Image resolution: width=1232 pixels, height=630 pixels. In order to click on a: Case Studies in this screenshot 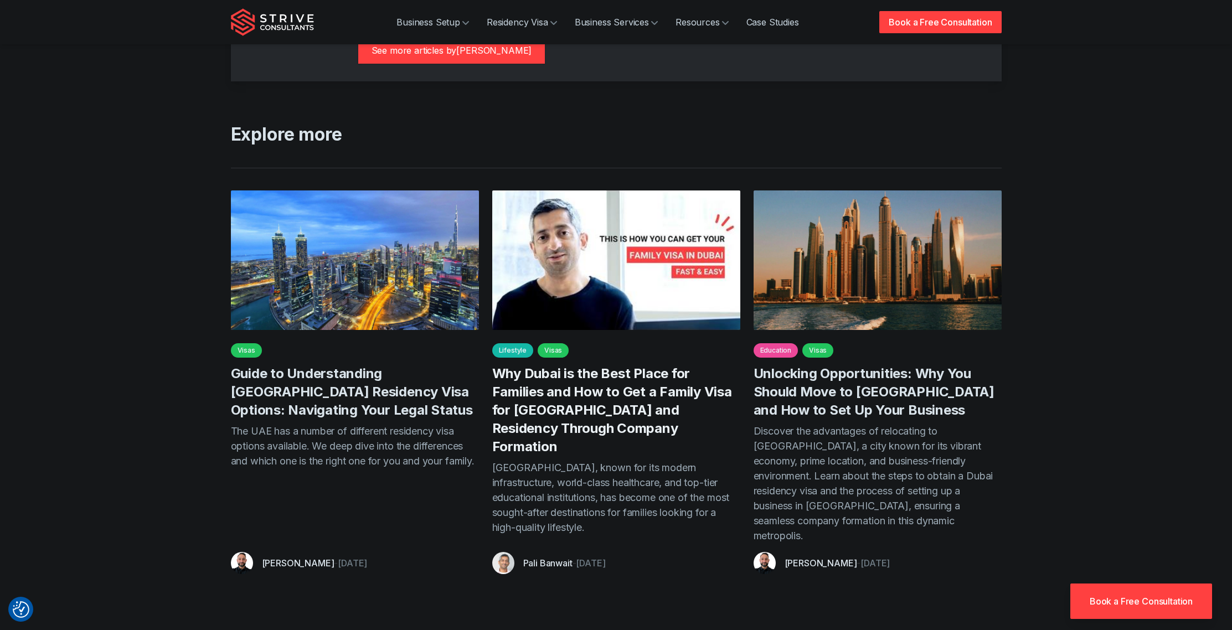, I will do `click(772, 22)`.